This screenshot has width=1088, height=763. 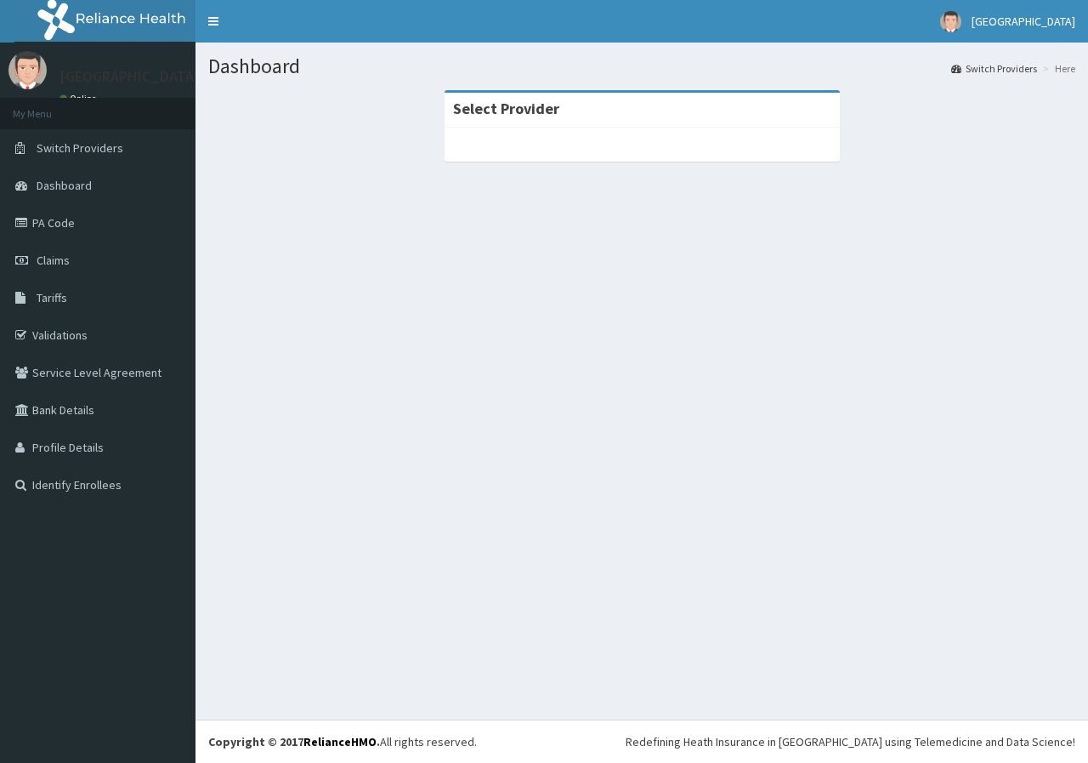 I want to click on span: Tariffs, so click(x=52, y=298).